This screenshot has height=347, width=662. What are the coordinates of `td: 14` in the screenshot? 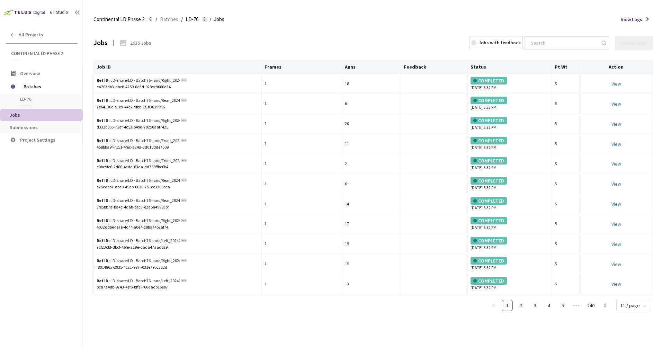 It's located at (371, 204).